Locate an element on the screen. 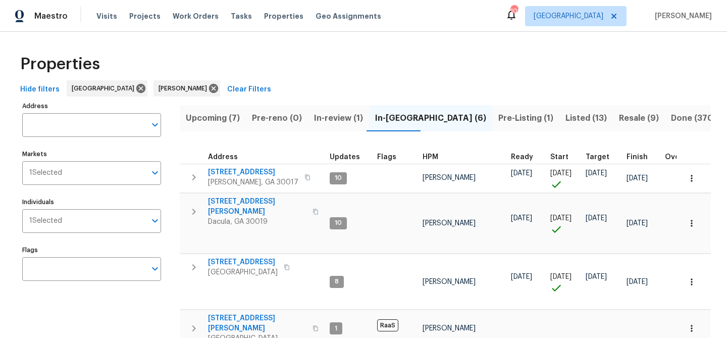  span: Done (370) is located at coordinates (693, 118).